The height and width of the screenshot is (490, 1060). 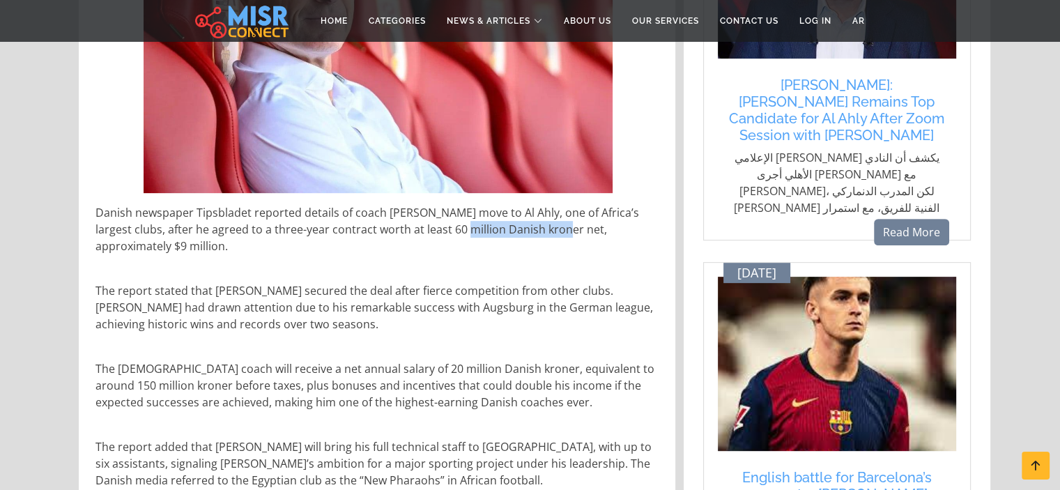 I want to click on a: Categories, so click(x=397, y=21).